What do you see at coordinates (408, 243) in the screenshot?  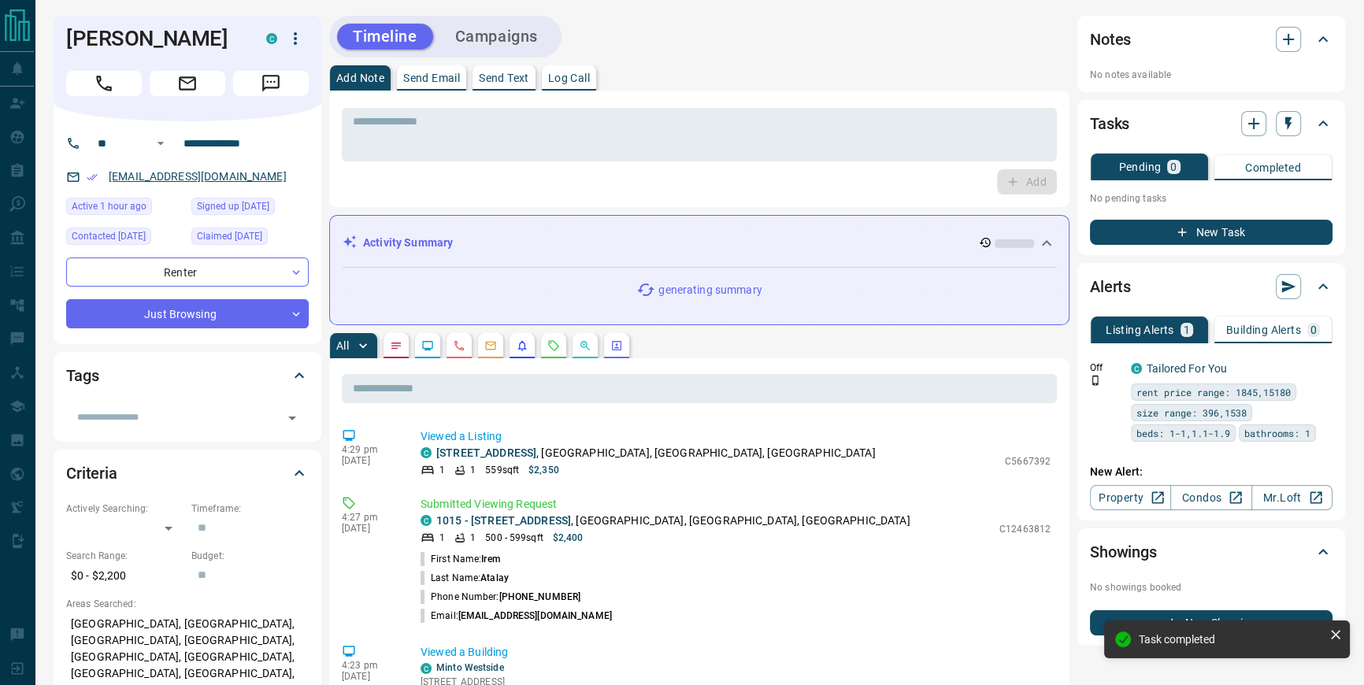 I see `p: Activity Summary` at bounding box center [408, 243].